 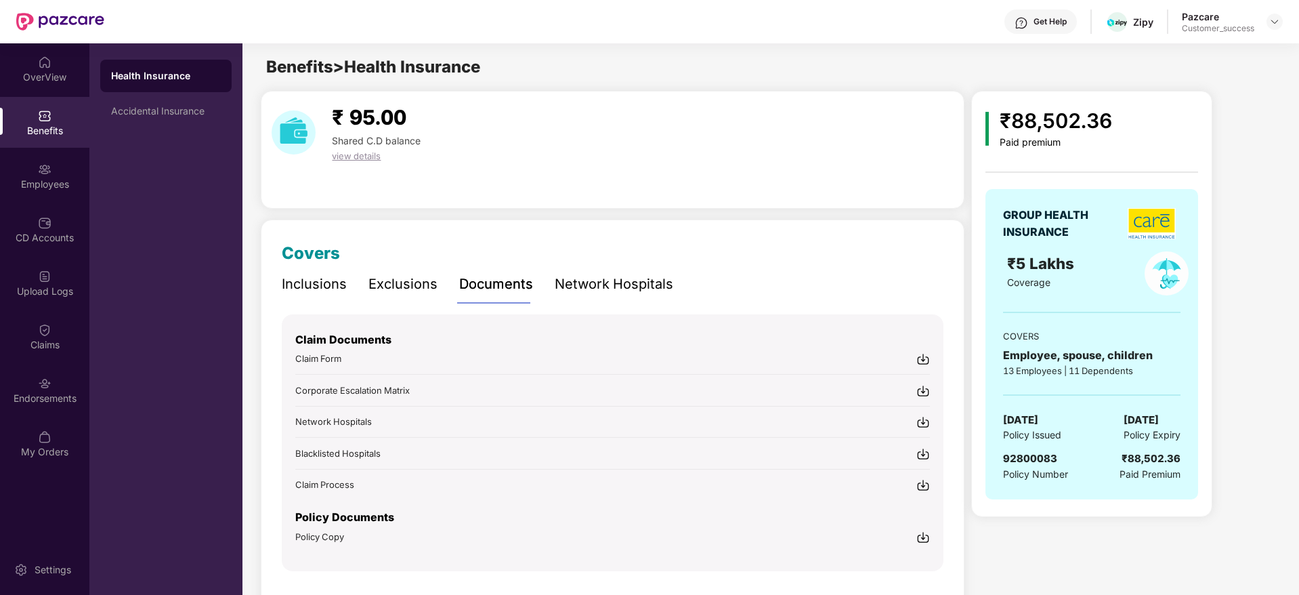 What do you see at coordinates (1021, 23) in the screenshot?
I see `img: svg+xml;base64,PHN2ZyBpZD0iSGVscC0zMngzMiIgeG1sbnM9Imh0dHA6Ly93d3cudzMub3JnLzIwMDAvc3ZnIiB3aWR0aD...` at bounding box center [1021, 23].